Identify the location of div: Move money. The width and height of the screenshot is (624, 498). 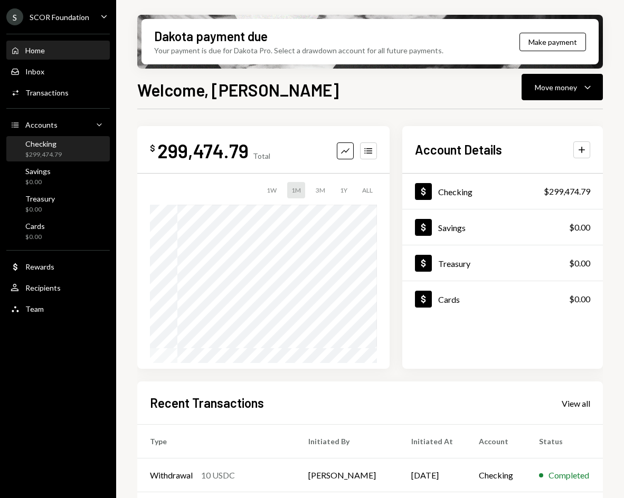
(556, 87).